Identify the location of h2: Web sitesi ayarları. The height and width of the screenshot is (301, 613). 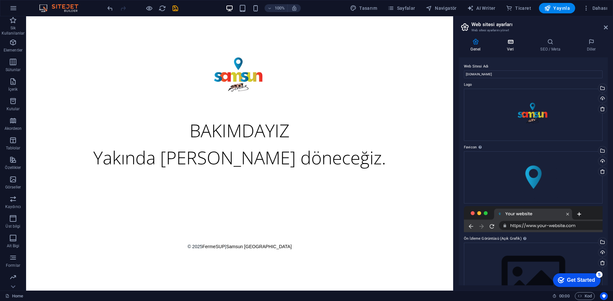
(540, 24).